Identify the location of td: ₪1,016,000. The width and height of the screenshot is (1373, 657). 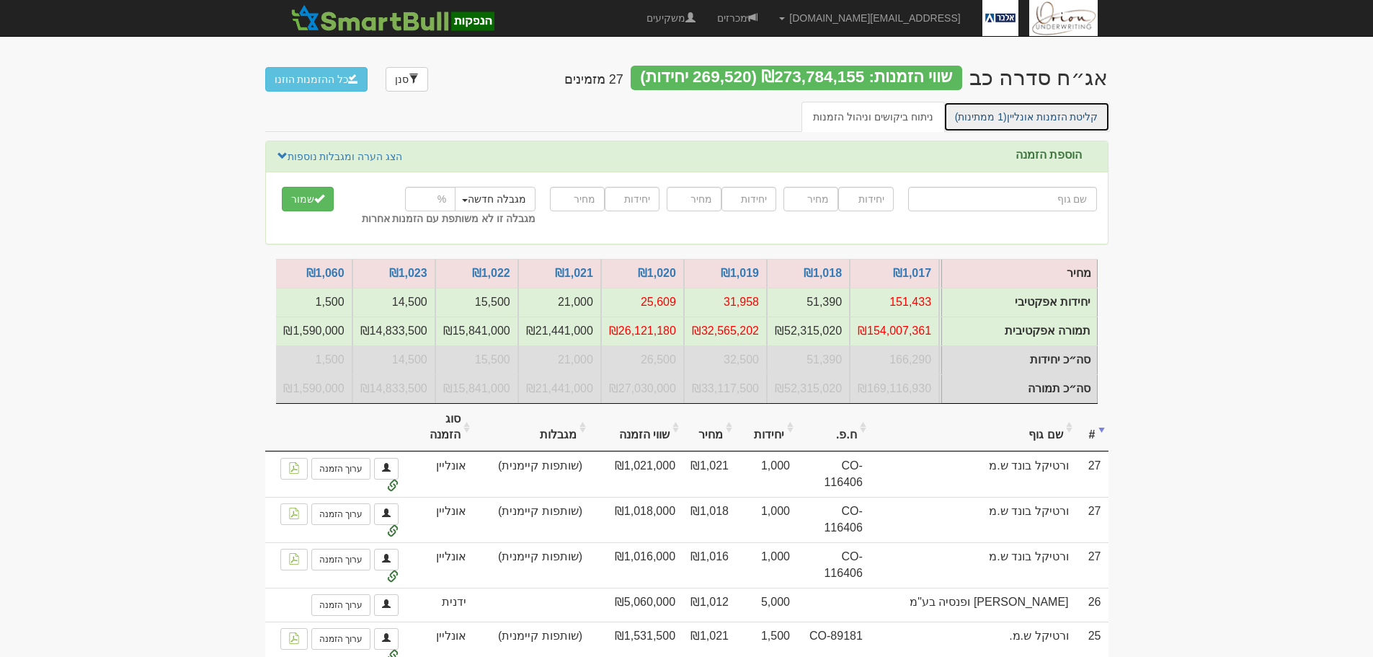
(636, 564).